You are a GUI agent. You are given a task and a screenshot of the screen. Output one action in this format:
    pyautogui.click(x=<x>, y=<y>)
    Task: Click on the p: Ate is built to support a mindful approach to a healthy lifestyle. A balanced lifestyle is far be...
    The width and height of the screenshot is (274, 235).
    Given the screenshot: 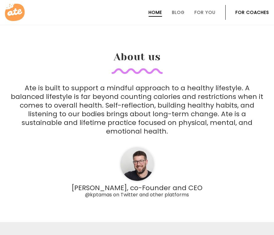 What is the action you would take?
    pyautogui.click(x=137, y=110)
    